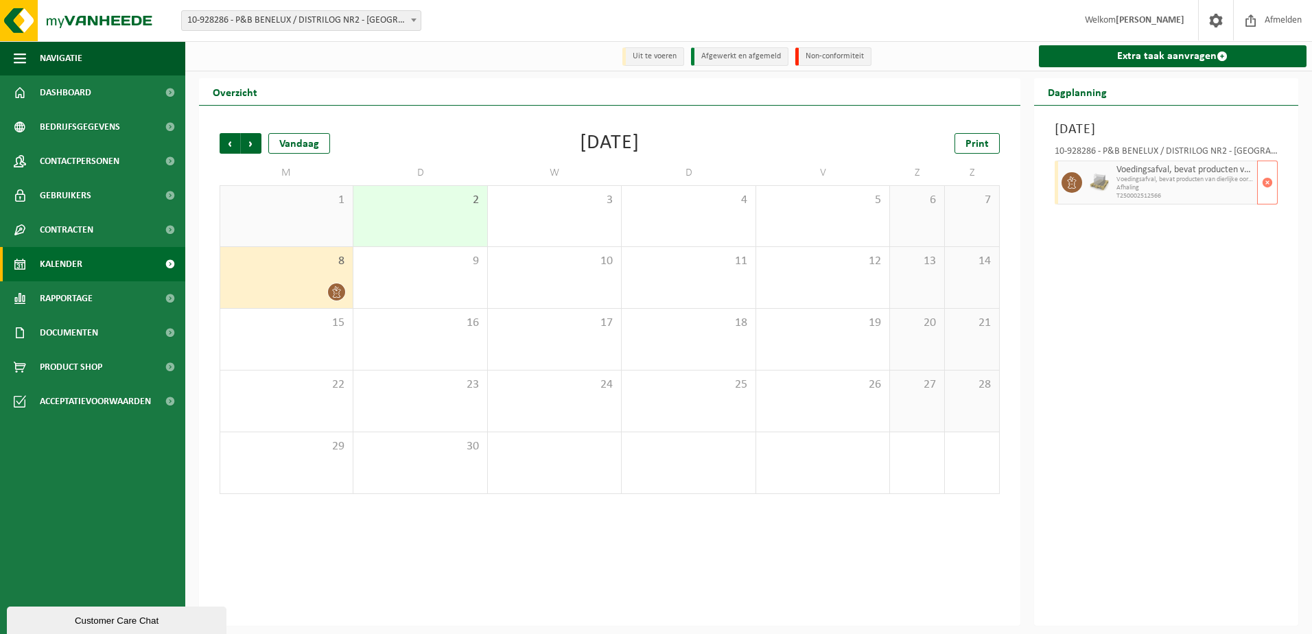  Describe the element at coordinates (916, 261) in the screenshot. I see `span: 13` at that location.